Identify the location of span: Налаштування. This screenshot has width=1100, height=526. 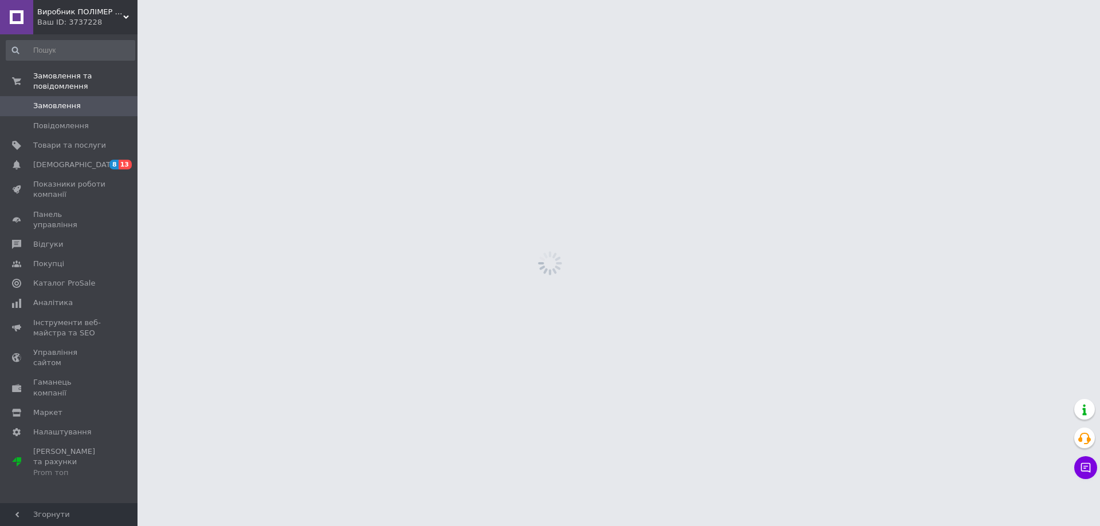
(62, 432).